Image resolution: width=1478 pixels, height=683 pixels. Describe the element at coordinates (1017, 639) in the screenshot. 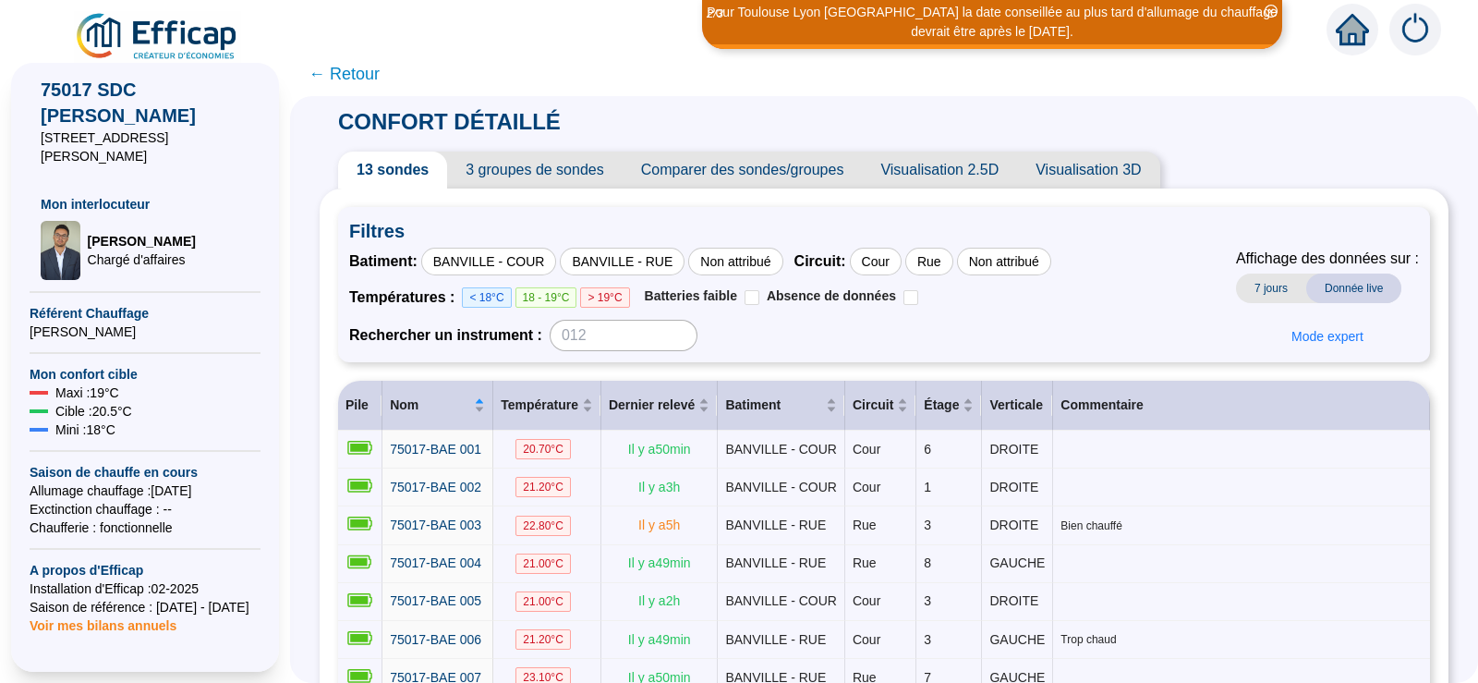

I see `span: GAUCHE` at that location.